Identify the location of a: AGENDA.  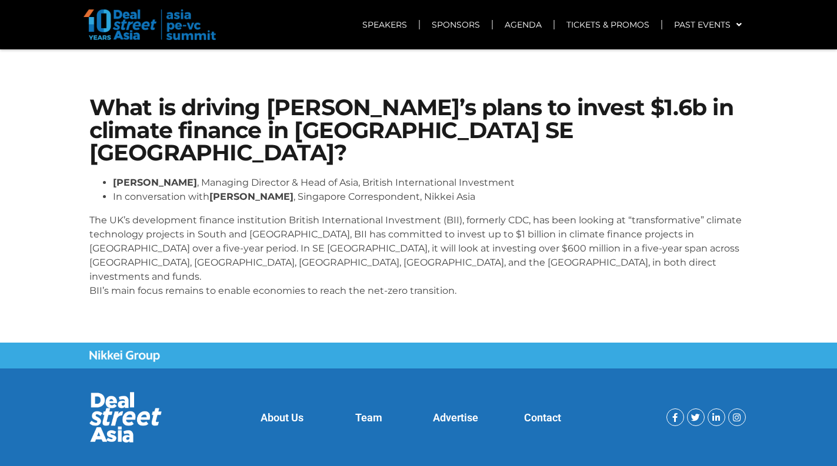
(523, 25).